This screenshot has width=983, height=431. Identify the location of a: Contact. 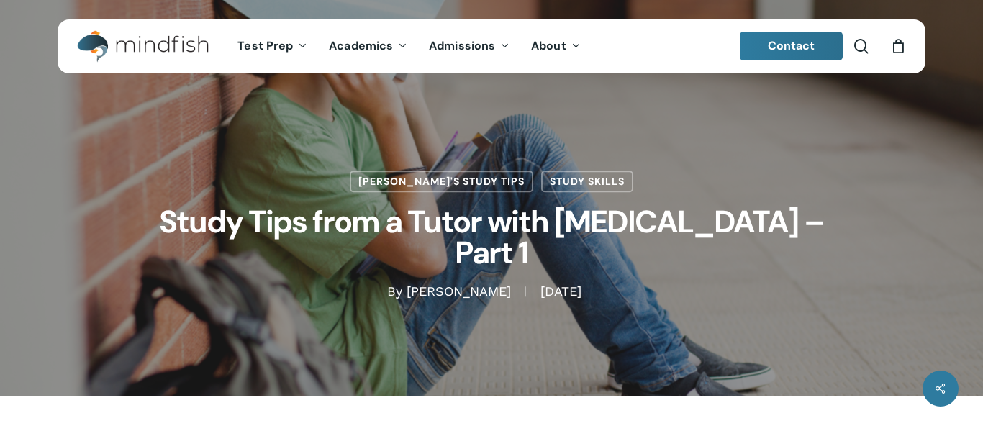
(791, 46).